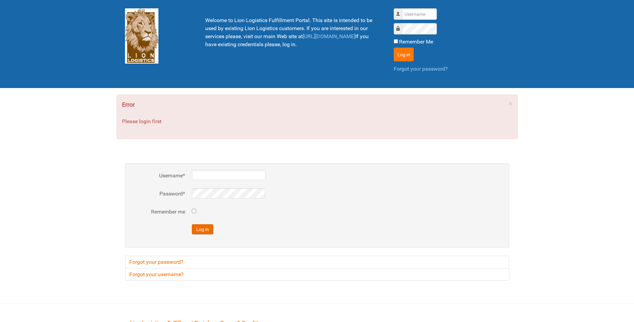  Describe the element at coordinates (420, 14) in the screenshot. I see `input: Username` at that location.